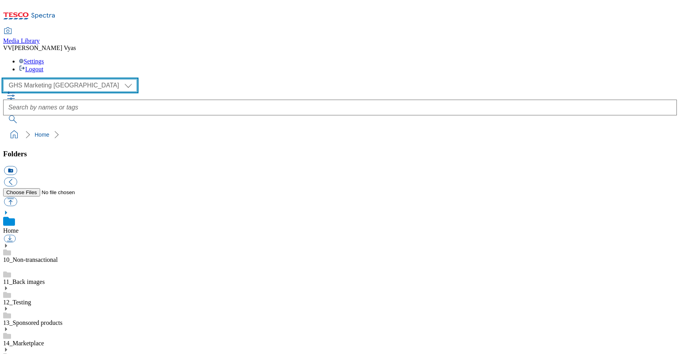 Image resolution: width=680 pixels, height=354 pixels. Describe the element at coordinates (31, 69) in the screenshot. I see `a: Logout` at that location.